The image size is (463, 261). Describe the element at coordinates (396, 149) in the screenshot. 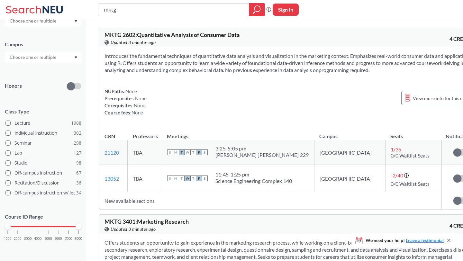

I see `span: 1 / 35` at that location.